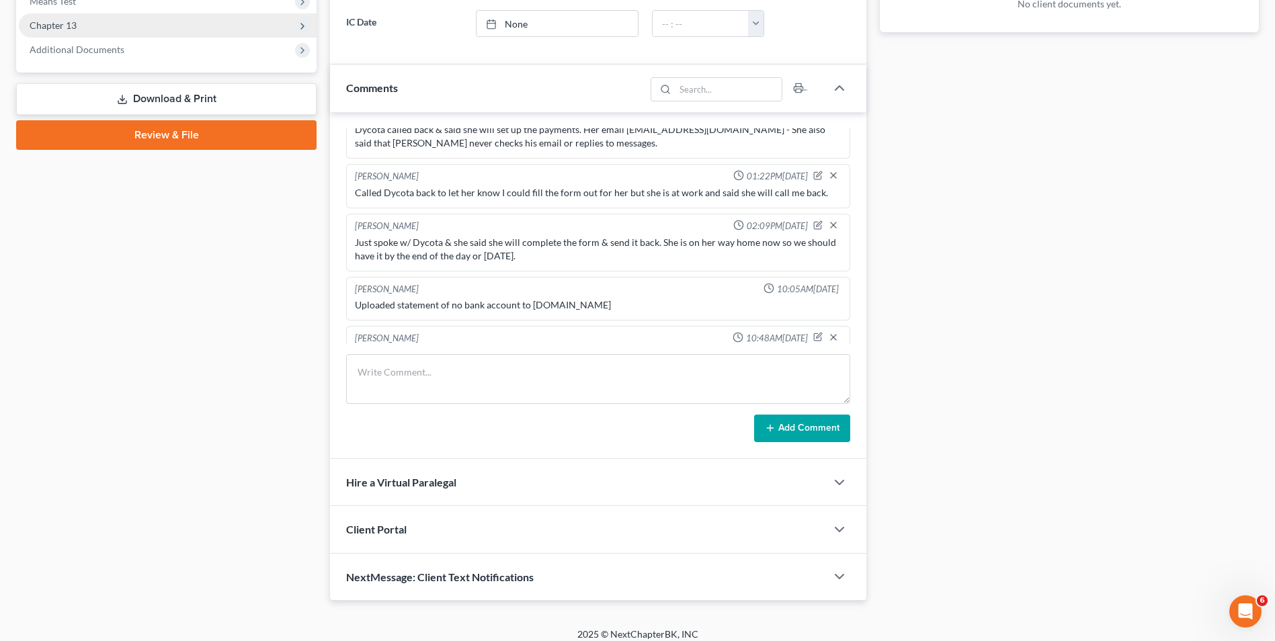 The image size is (1275, 641). What do you see at coordinates (376, 529) in the screenshot?
I see `span: Client Portal` at bounding box center [376, 529].